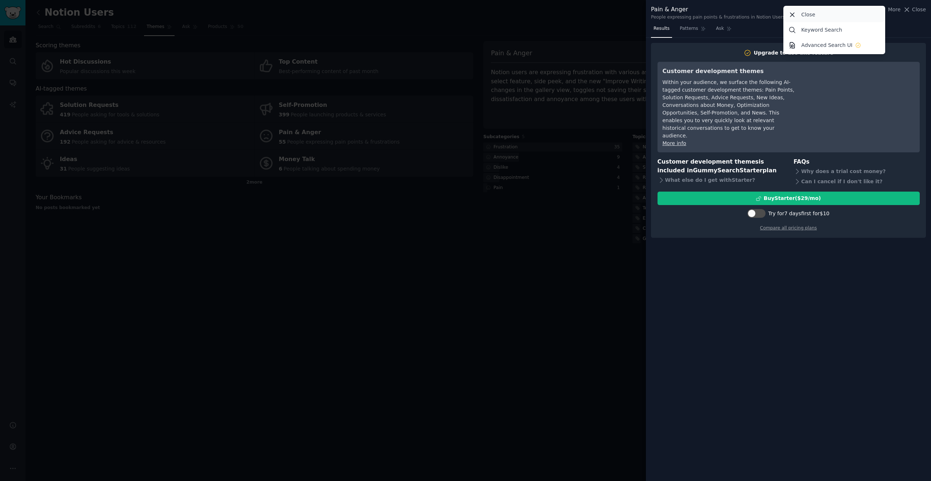 Image resolution: width=931 pixels, height=481 pixels. I want to click on a: Results, so click(662, 30).